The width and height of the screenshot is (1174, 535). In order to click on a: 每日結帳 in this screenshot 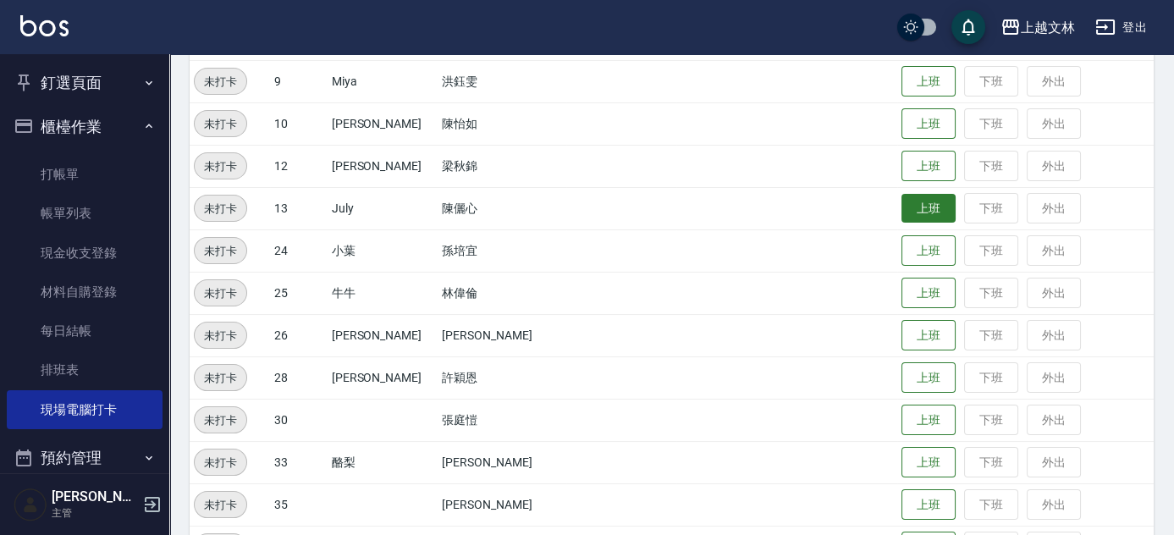, I will do `click(85, 331)`.